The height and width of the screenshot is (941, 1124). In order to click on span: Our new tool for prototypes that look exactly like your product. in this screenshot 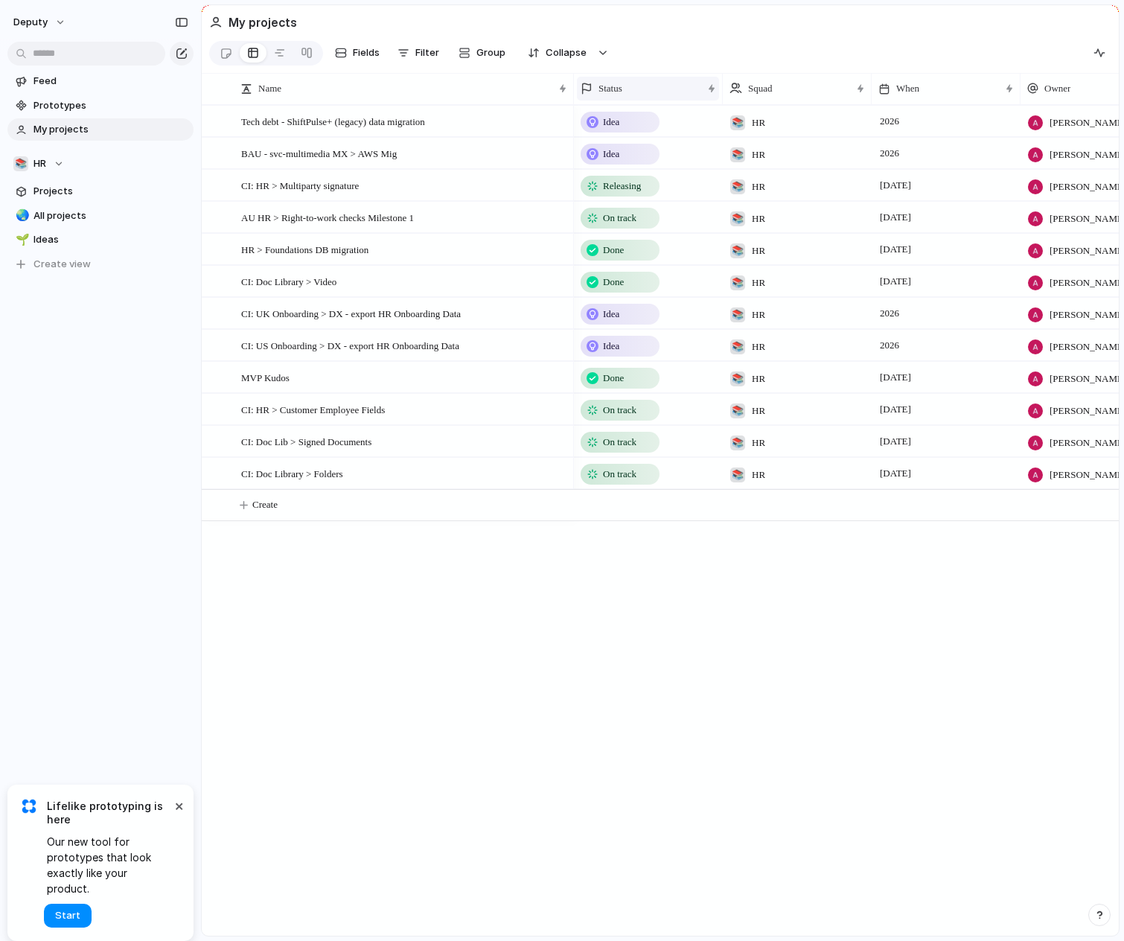, I will do `click(109, 865)`.